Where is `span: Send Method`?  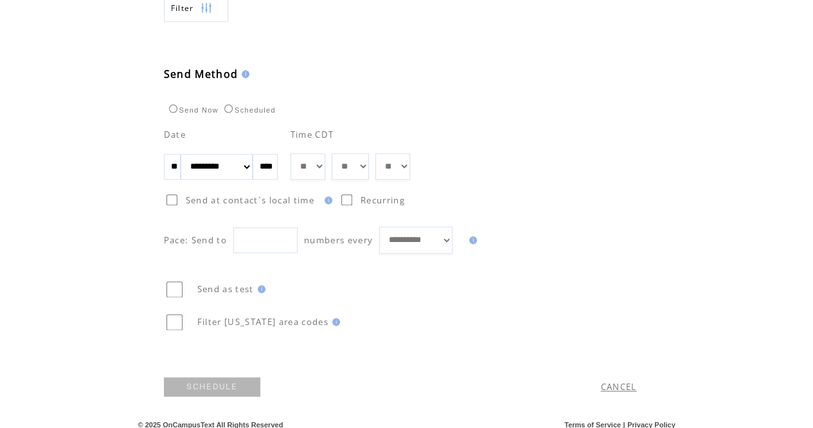
span: Send Method is located at coordinates (201, 74).